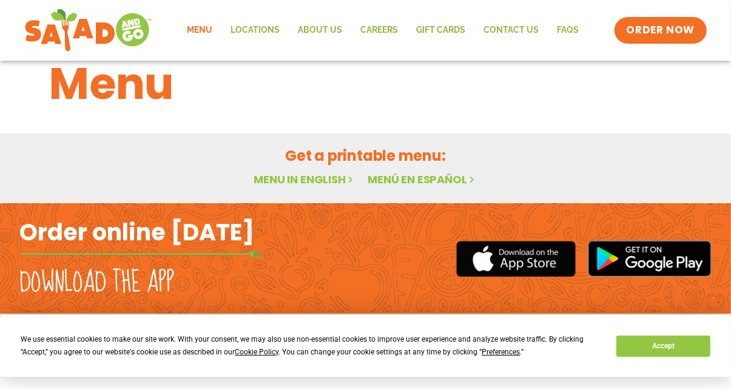 The width and height of the screenshot is (731, 389). What do you see at coordinates (88, 30) in the screenshot?
I see `img: new-SAG-logo-768×292` at bounding box center [88, 30].